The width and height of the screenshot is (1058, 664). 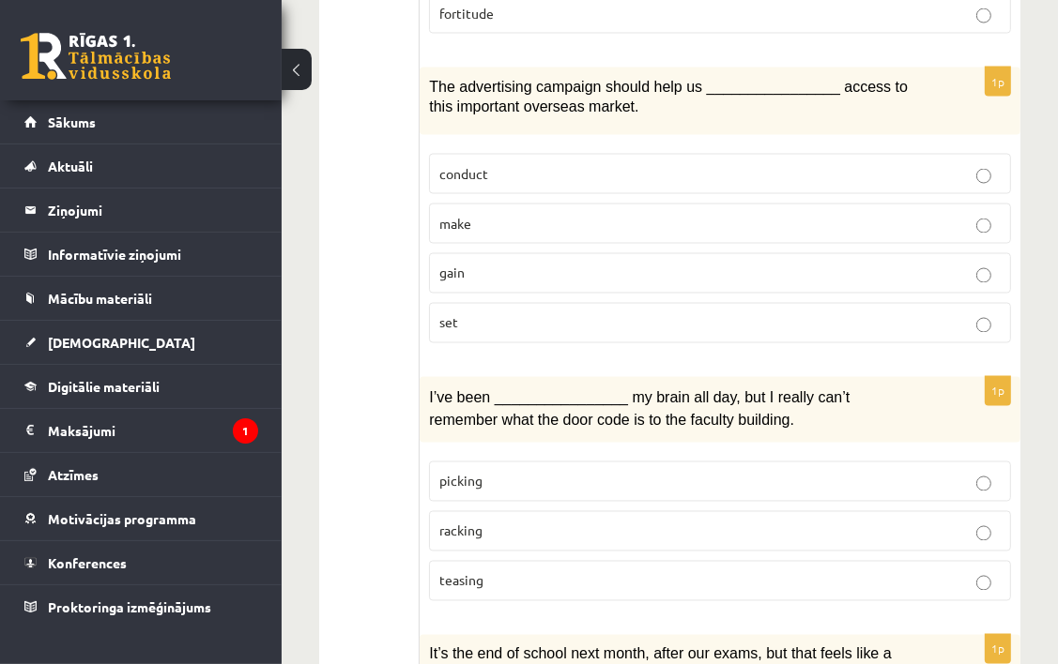 What do you see at coordinates (245, 431) in the screenshot?
I see `i: 1` at bounding box center [245, 431].